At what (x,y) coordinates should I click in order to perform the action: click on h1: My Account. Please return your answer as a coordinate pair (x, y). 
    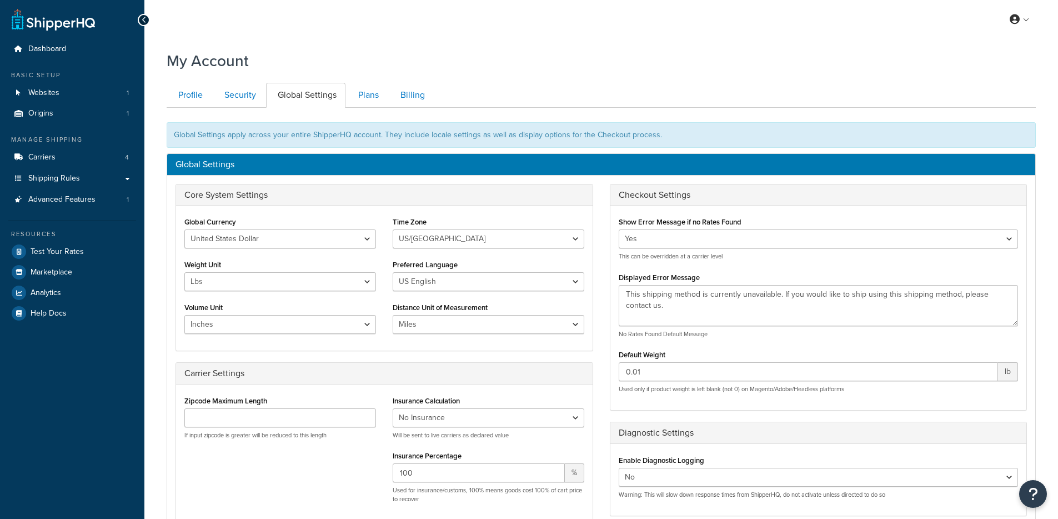
    Looking at the image, I should click on (208, 61).